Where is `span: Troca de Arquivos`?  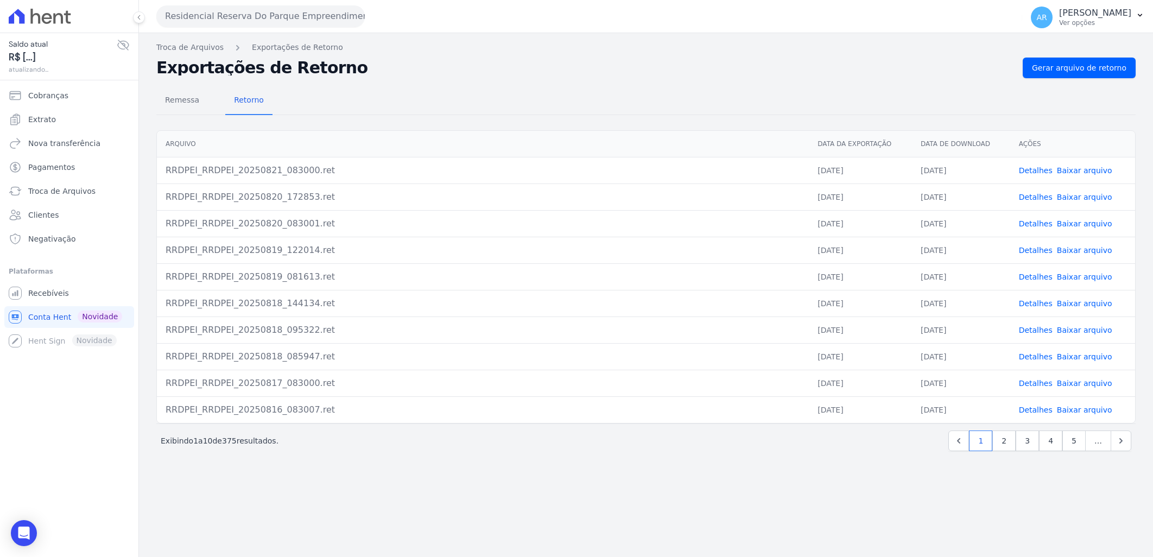
span: Troca de Arquivos is located at coordinates (62, 191).